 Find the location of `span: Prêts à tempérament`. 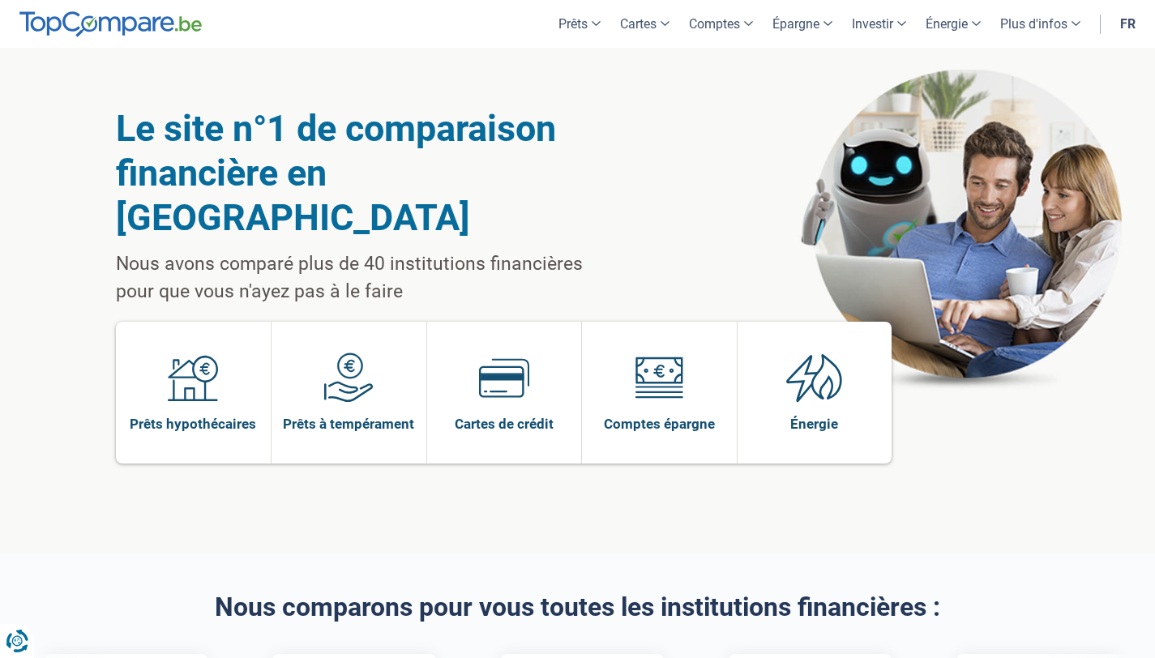

span: Prêts à tempérament is located at coordinates (349, 424).